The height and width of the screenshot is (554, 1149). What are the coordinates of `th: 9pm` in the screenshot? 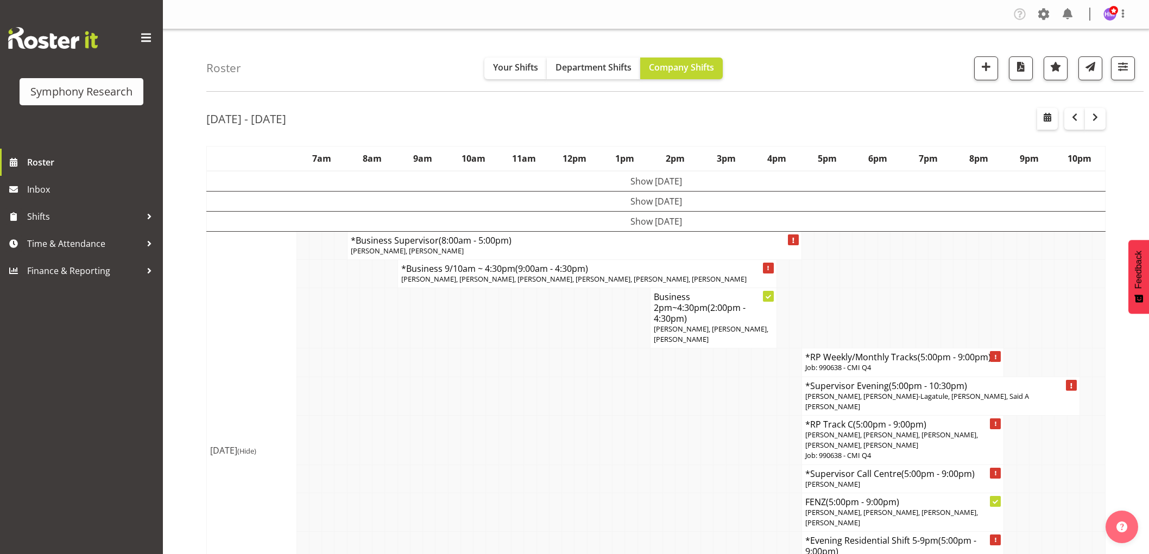 It's located at (1029, 159).